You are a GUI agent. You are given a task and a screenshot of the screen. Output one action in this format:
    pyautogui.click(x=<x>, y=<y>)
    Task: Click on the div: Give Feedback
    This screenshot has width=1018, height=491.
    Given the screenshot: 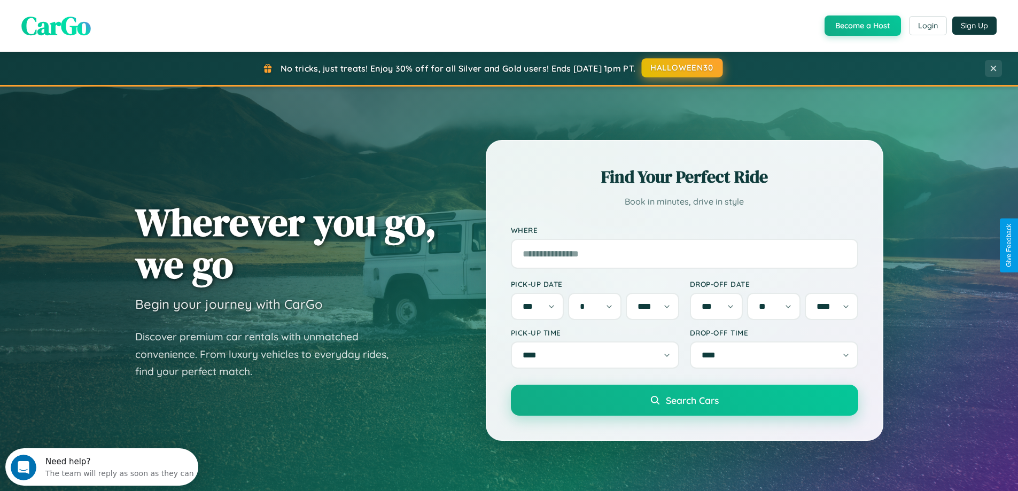 What is the action you would take?
    pyautogui.click(x=1009, y=245)
    